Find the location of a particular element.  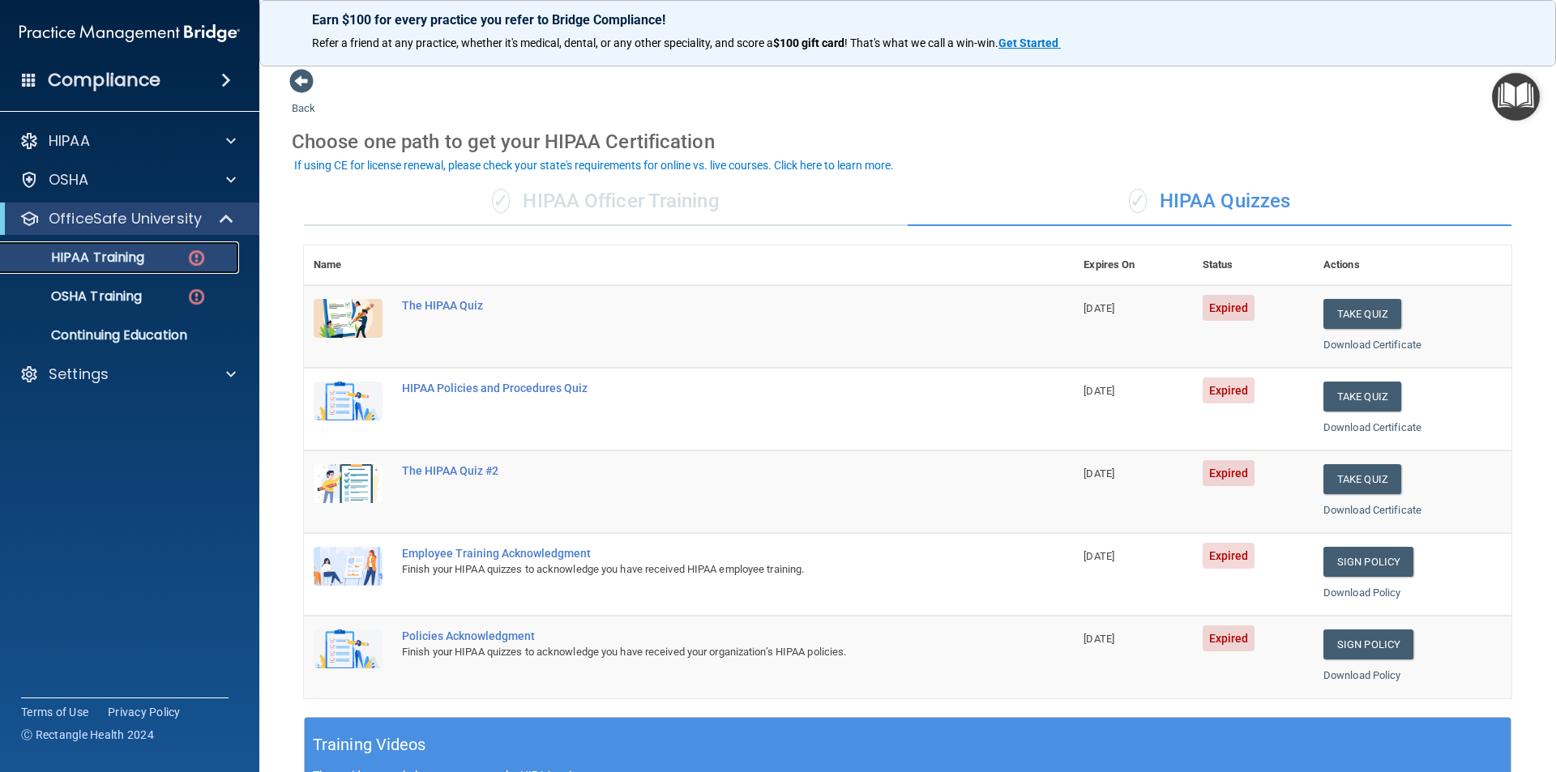

p: OSHA is located at coordinates (69, 180).